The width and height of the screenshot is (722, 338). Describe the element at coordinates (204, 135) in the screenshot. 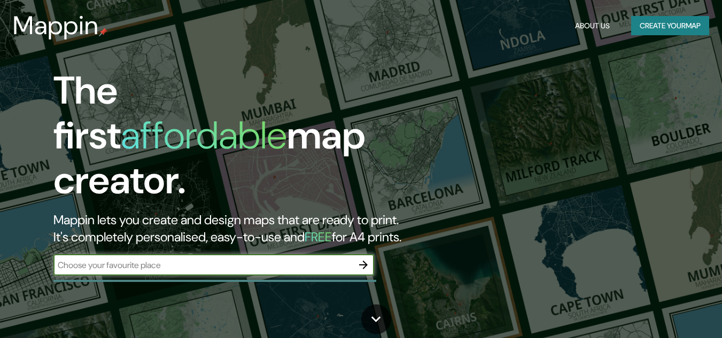

I see `h1: affordable` at that location.